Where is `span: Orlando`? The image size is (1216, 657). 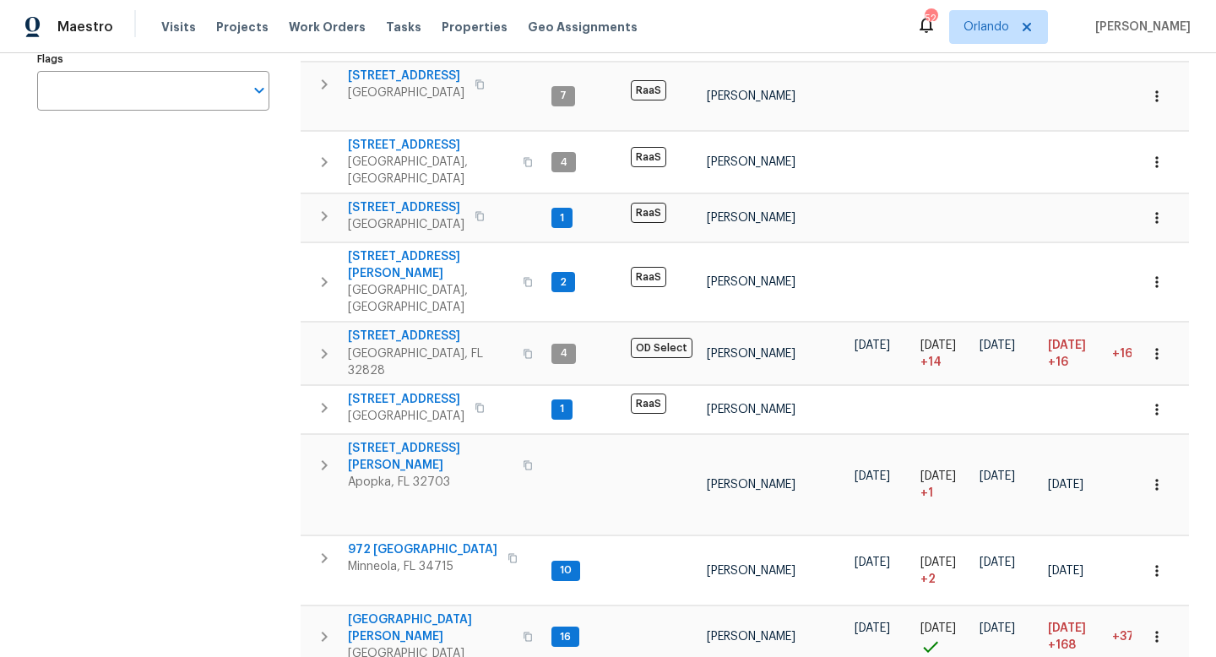 span: Orlando is located at coordinates (986, 27).